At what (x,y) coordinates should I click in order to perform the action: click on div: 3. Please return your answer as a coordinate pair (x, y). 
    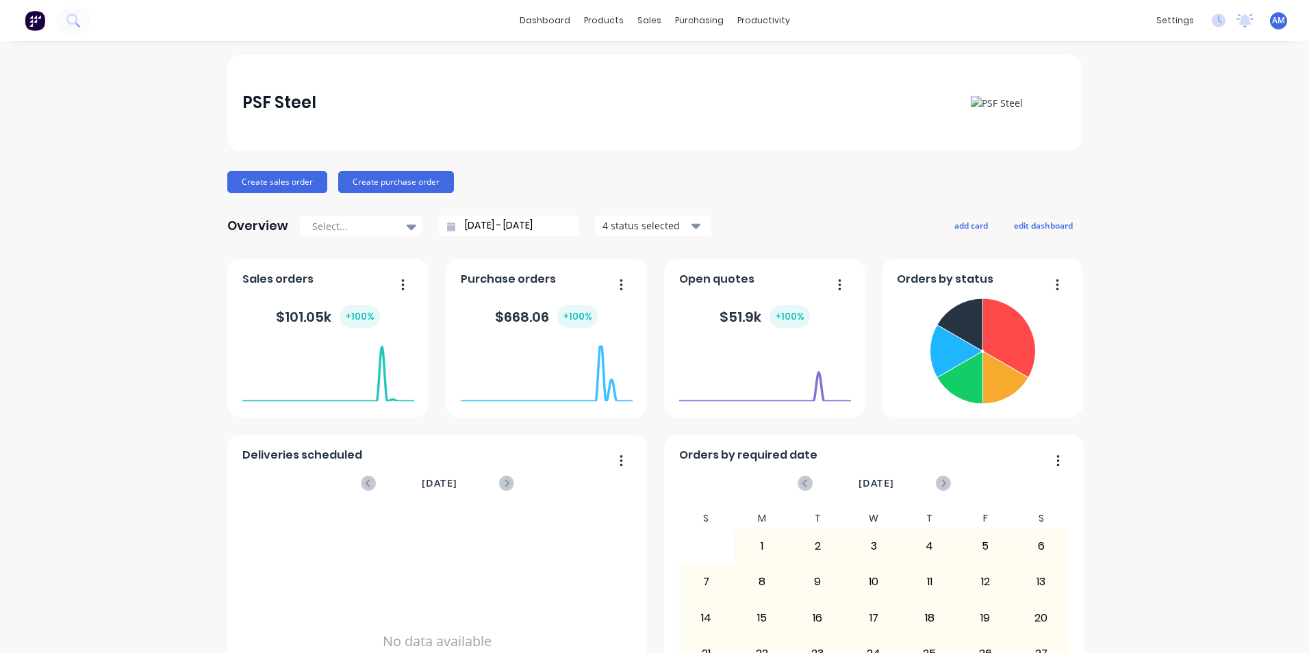
    Looking at the image, I should click on (874, 546).